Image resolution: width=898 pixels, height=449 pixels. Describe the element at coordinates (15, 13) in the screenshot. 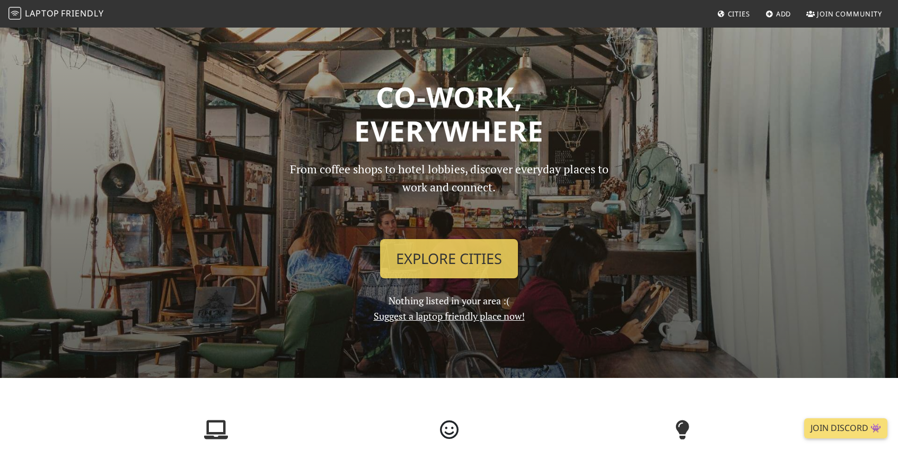

I see `img: LaptopFriendly` at that location.